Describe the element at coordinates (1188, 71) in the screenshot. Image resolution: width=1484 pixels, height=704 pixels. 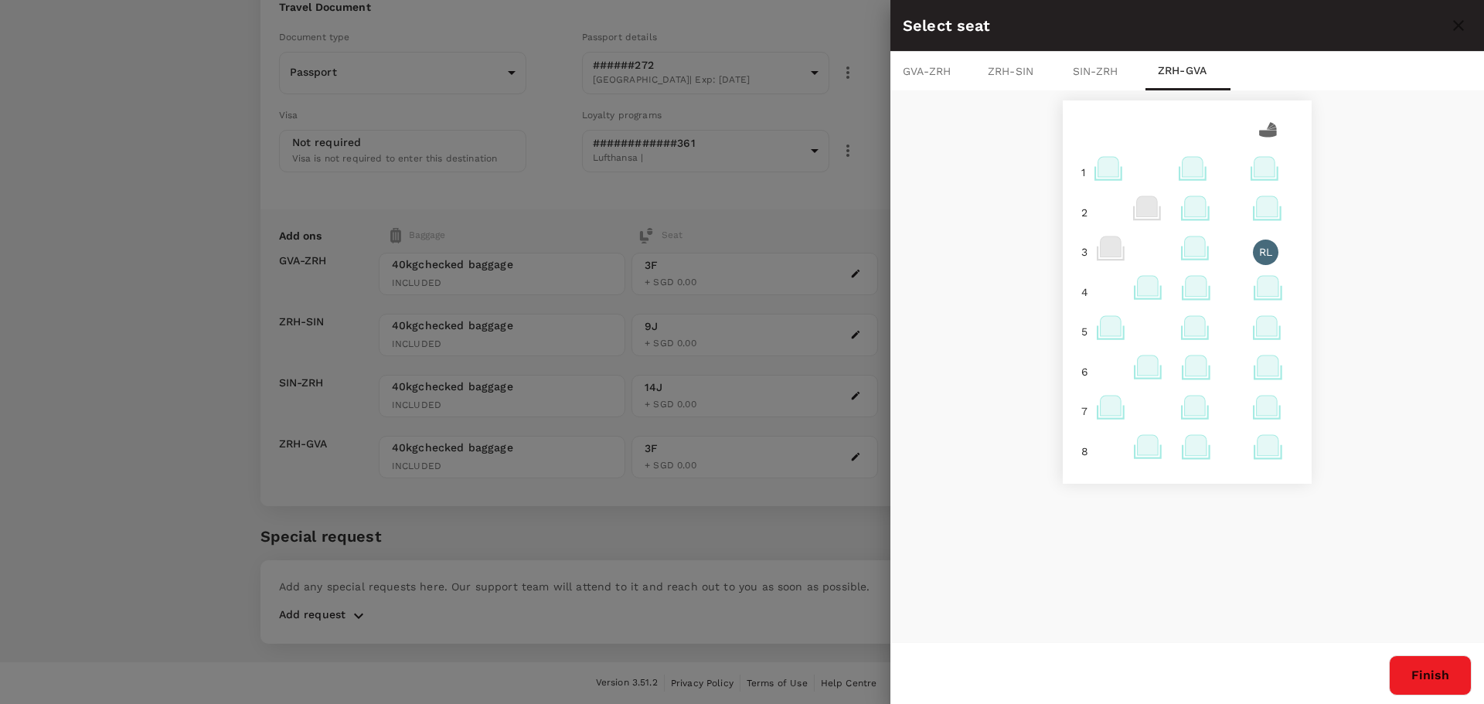
I see `div: ZRH - GVA` at that location.